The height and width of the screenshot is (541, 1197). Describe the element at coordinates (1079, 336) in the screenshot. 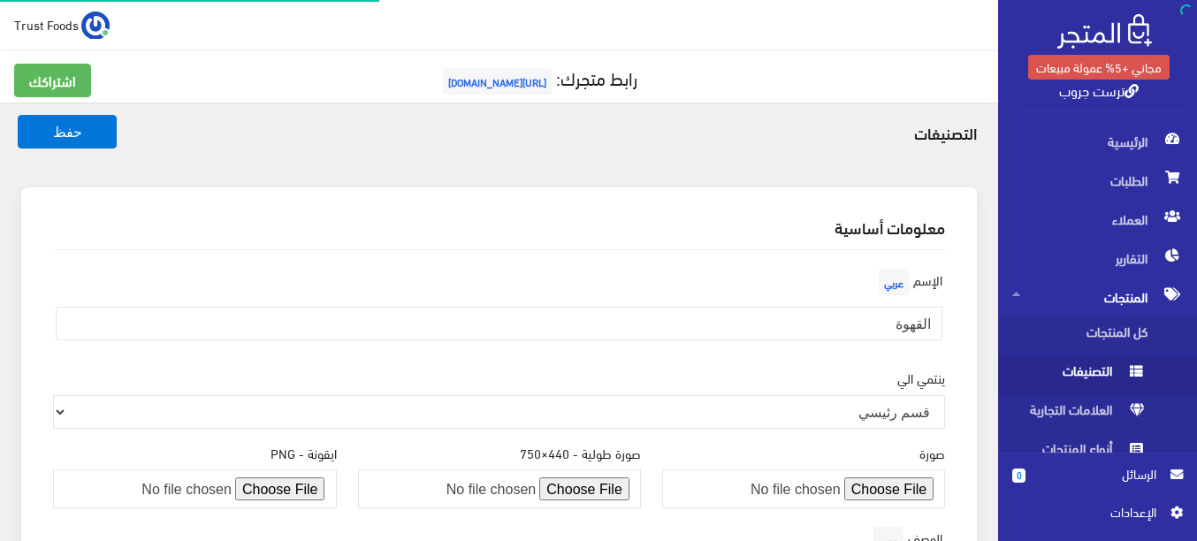

I see `span: كل المنتجات` at that location.